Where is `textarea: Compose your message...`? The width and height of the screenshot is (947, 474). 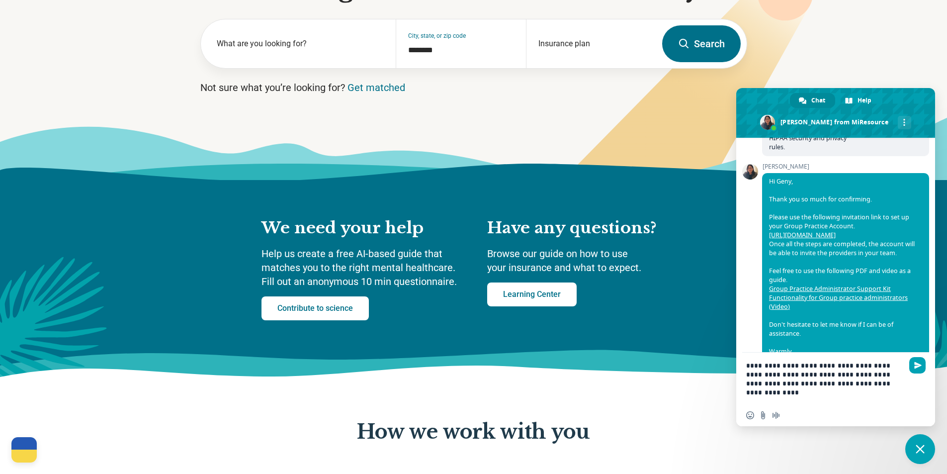 textarea: Compose your message... is located at coordinates (825, 378).